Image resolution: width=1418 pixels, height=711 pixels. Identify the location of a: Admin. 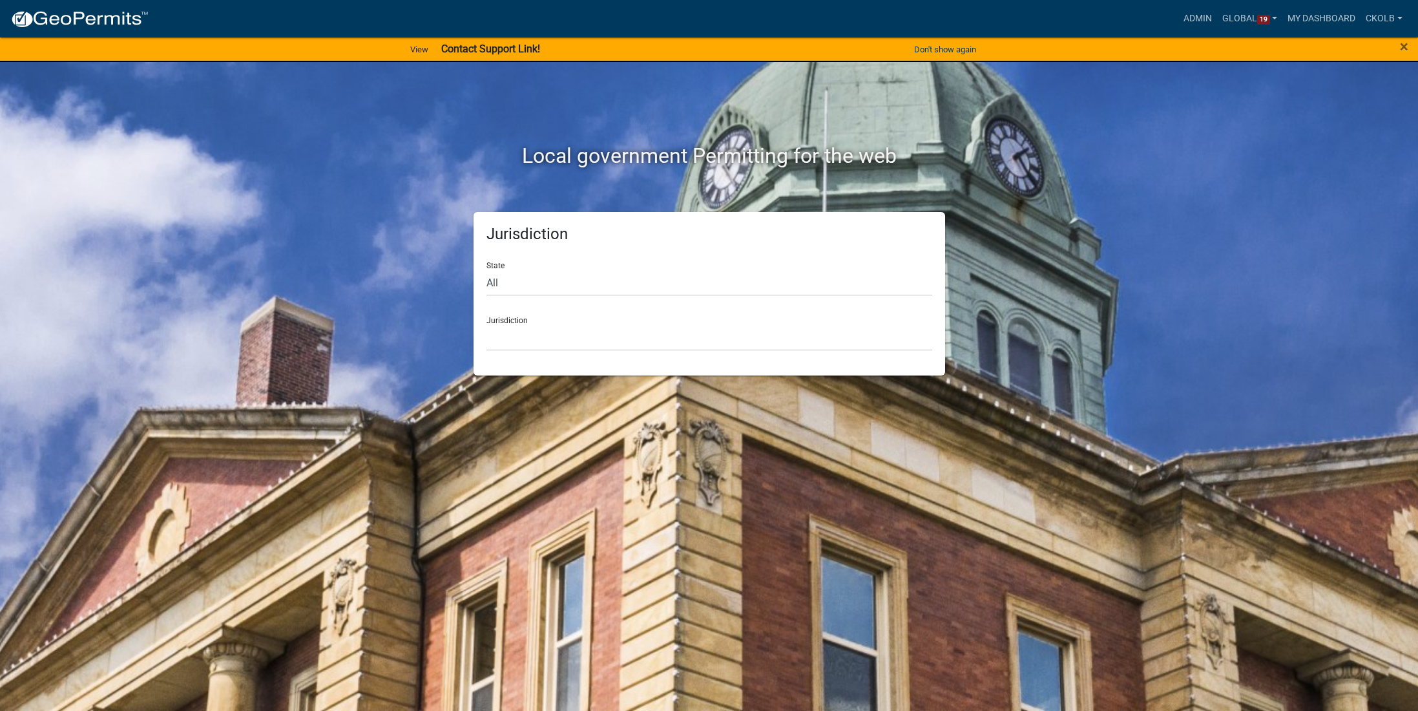
(1198, 19).